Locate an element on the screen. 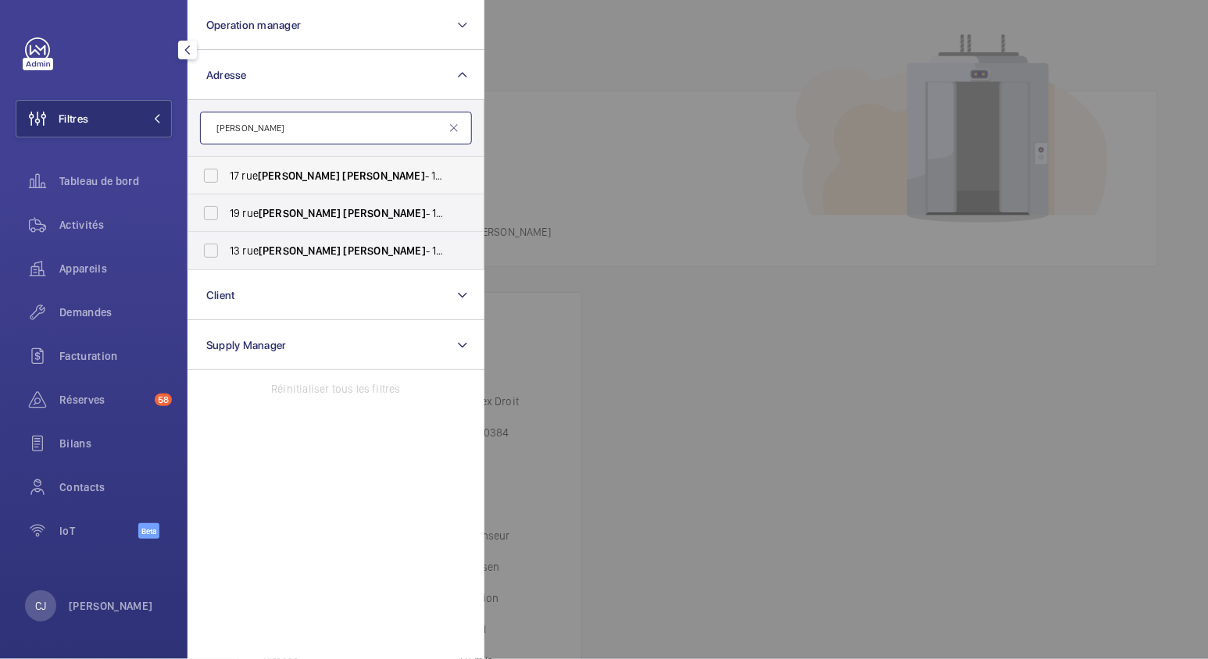 The width and height of the screenshot is (1208, 659). span: Demandes is located at coordinates (116, 312).